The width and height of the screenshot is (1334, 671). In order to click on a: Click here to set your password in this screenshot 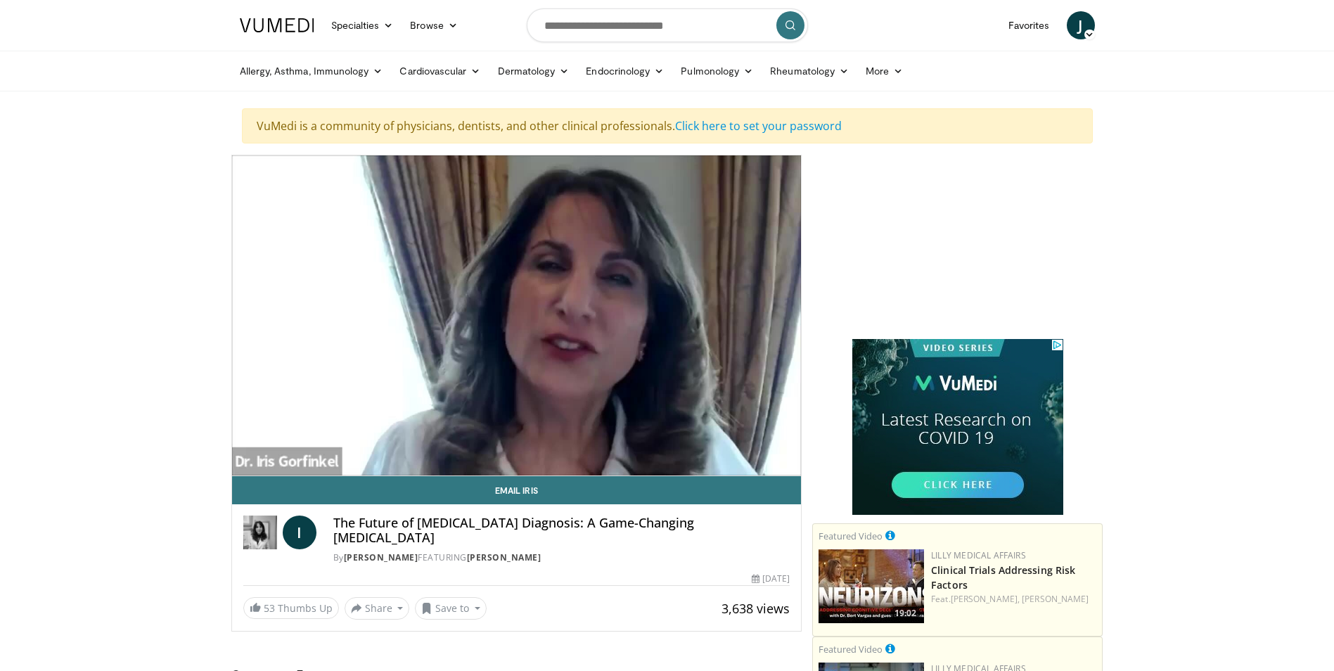, I will do `click(758, 126)`.